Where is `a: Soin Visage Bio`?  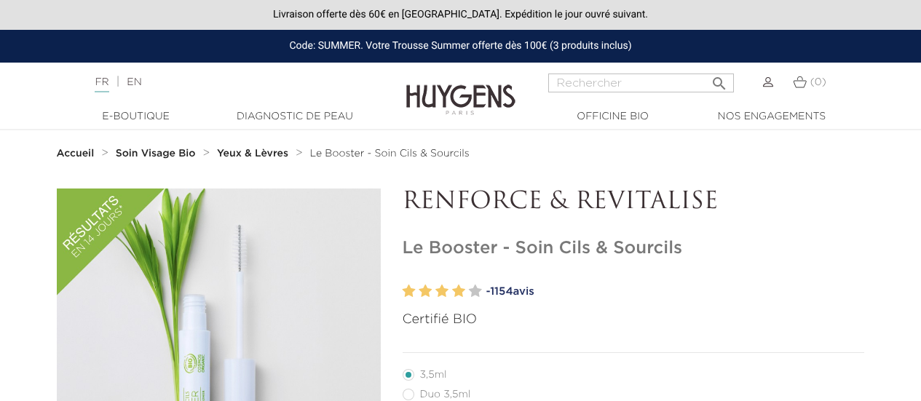 a: Soin Visage Bio is located at coordinates (157, 154).